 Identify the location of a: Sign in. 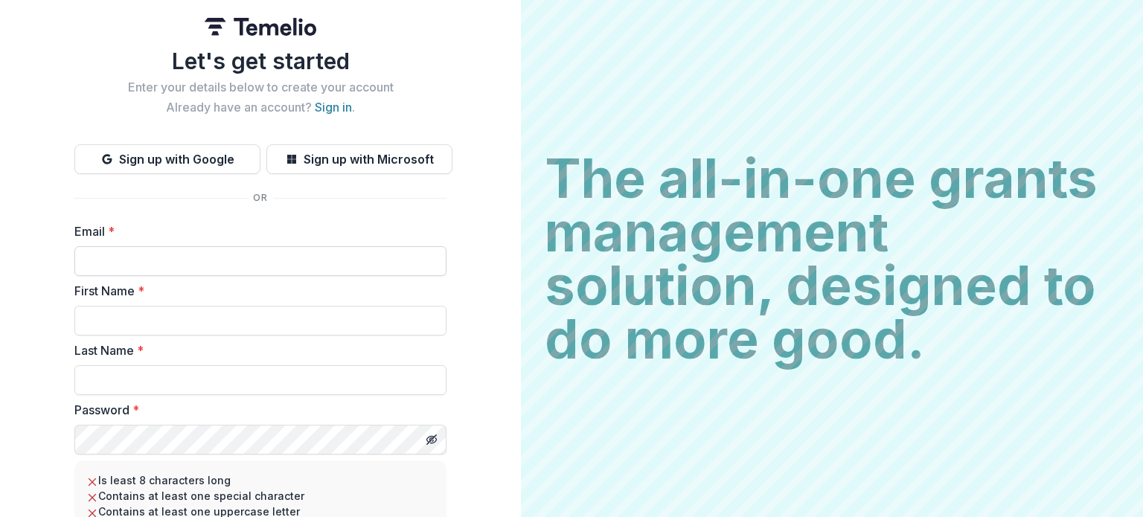
(333, 107).